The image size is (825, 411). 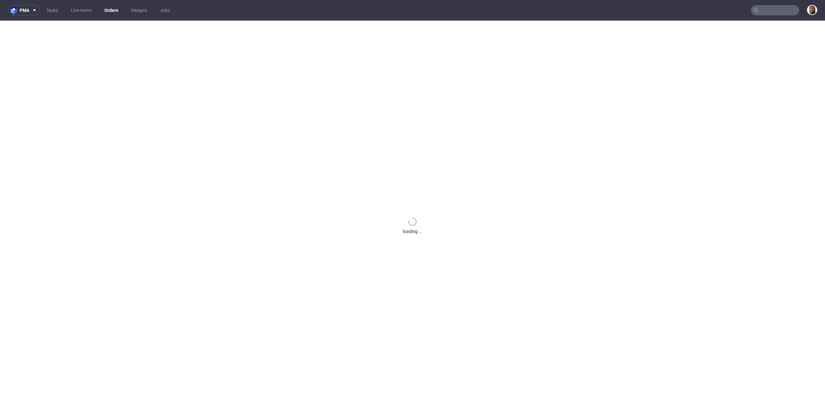 I want to click on img: Angelina Marć, so click(x=812, y=10).